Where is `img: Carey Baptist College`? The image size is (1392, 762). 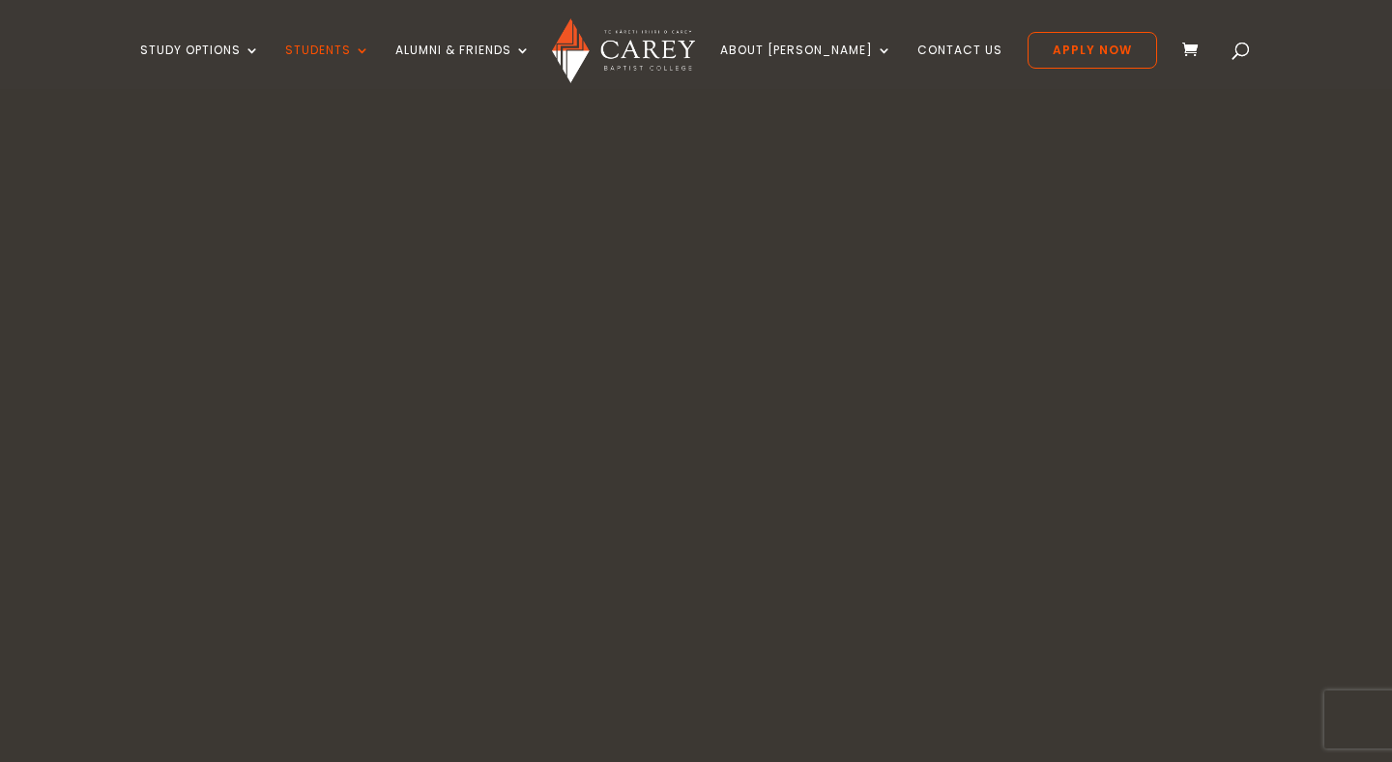
img: Carey Baptist College is located at coordinates (623, 50).